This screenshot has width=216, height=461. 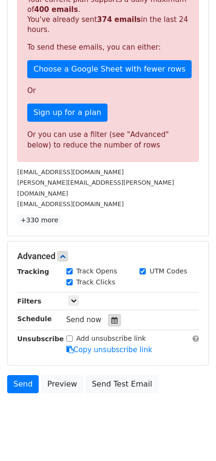 What do you see at coordinates (23, 384) in the screenshot?
I see `a: Send` at bounding box center [23, 384].